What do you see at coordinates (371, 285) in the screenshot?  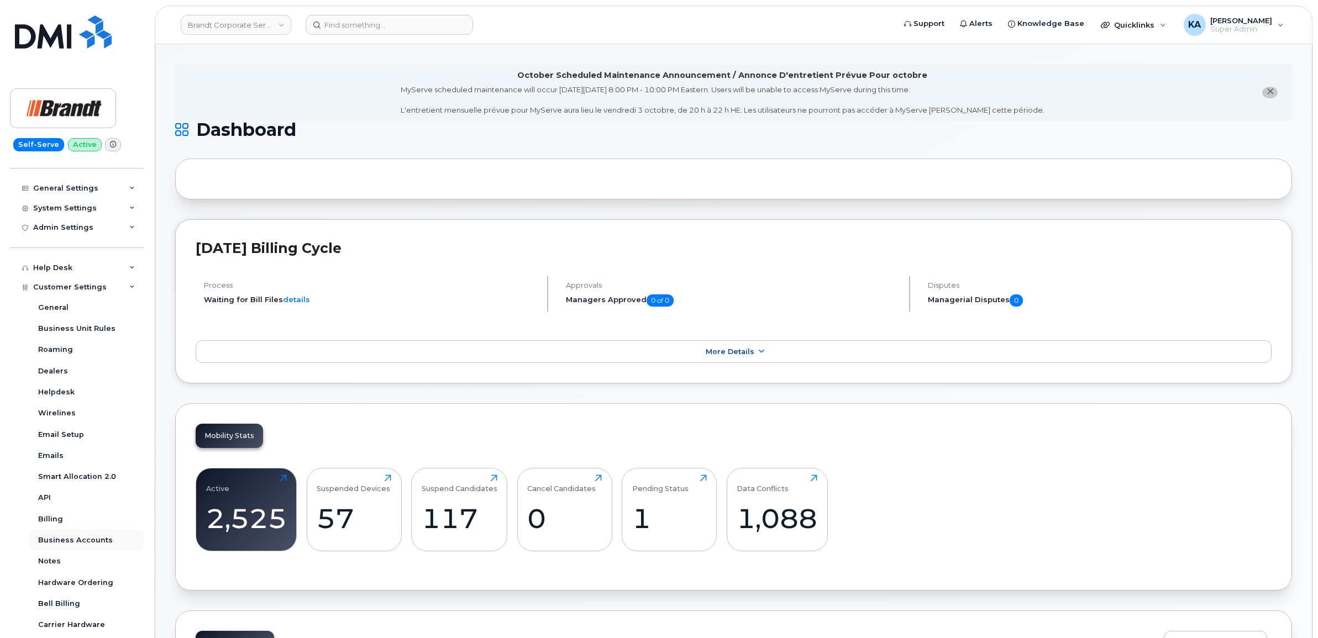 I see `h4: Process` at bounding box center [371, 285].